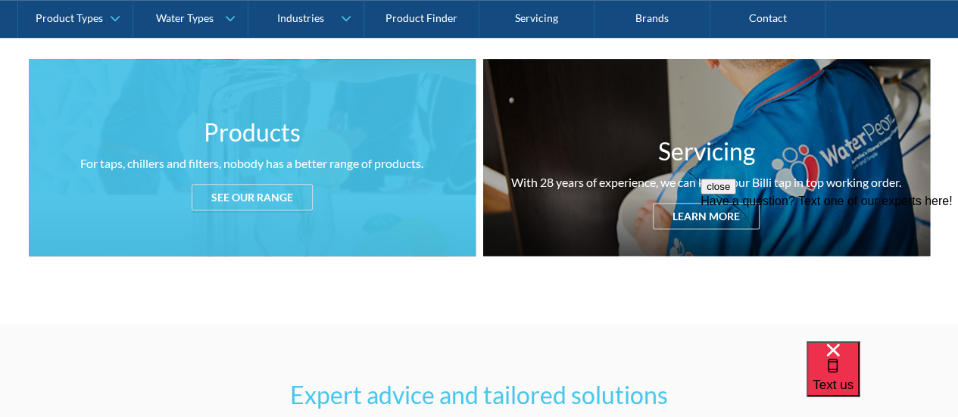  Describe the element at coordinates (252, 132) in the screenshot. I see `h3: Products` at that location.